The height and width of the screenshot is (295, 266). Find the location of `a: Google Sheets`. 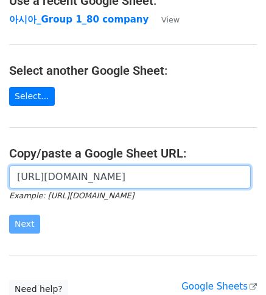

a: Google Sheets is located at coordinates (219, 287).